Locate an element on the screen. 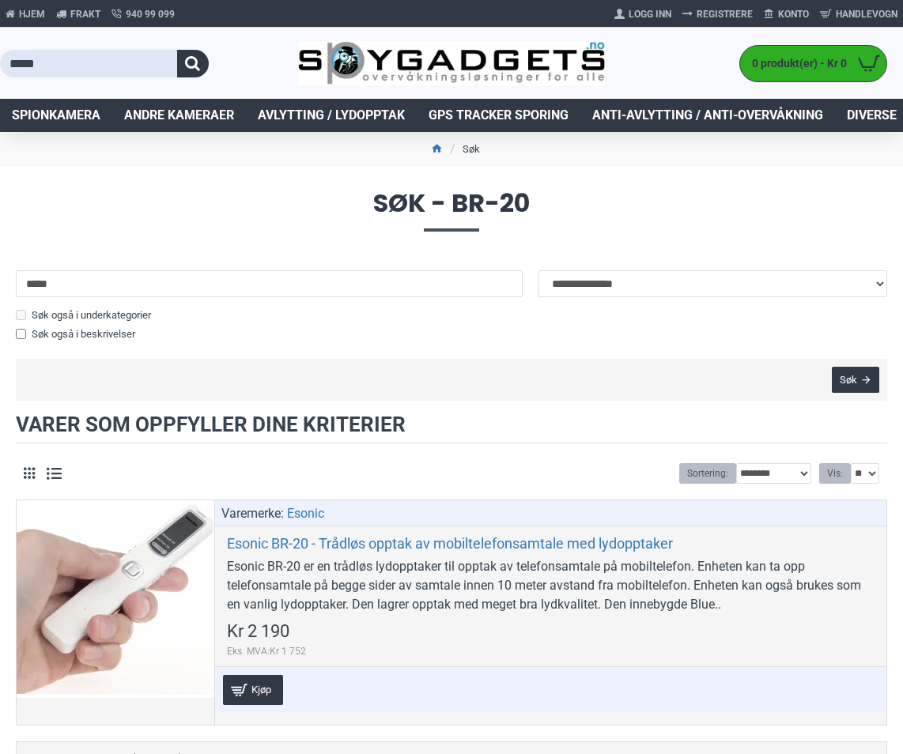 The image size is (903, 754). img: SpyGadgets.no is located at coordinates (451, 63).